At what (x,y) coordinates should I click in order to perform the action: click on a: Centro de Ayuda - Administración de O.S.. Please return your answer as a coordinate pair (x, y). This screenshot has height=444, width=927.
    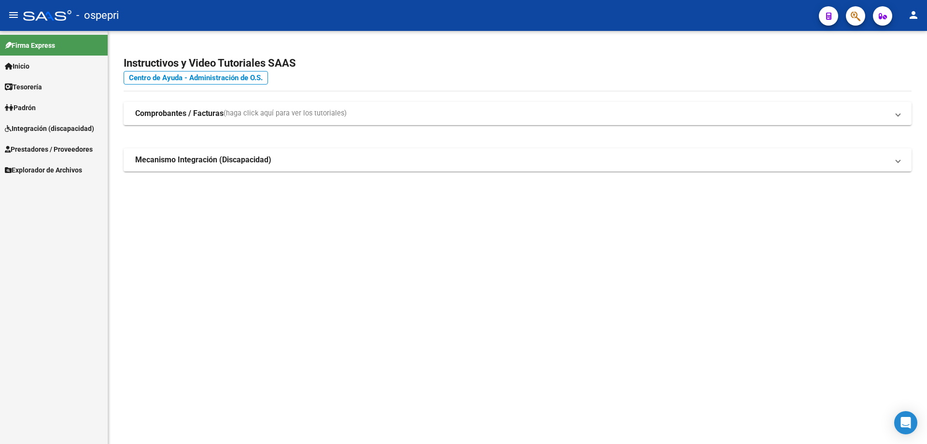
    Looking at the image, I should click on (196, 78).